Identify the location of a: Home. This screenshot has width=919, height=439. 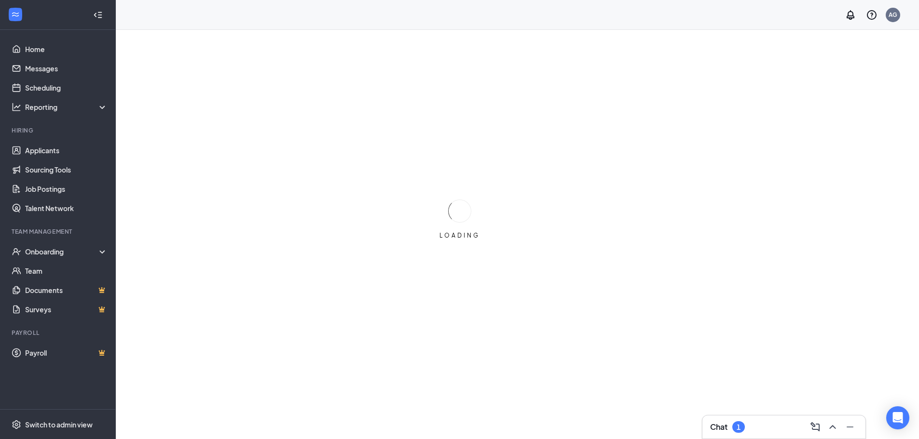
(66, 49).